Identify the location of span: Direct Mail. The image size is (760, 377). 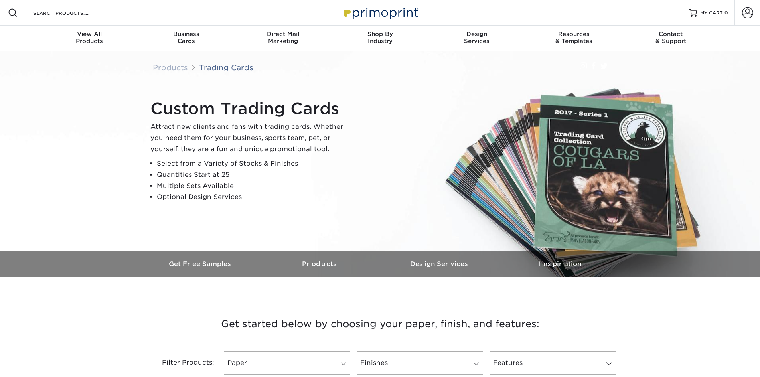
(283, 34).